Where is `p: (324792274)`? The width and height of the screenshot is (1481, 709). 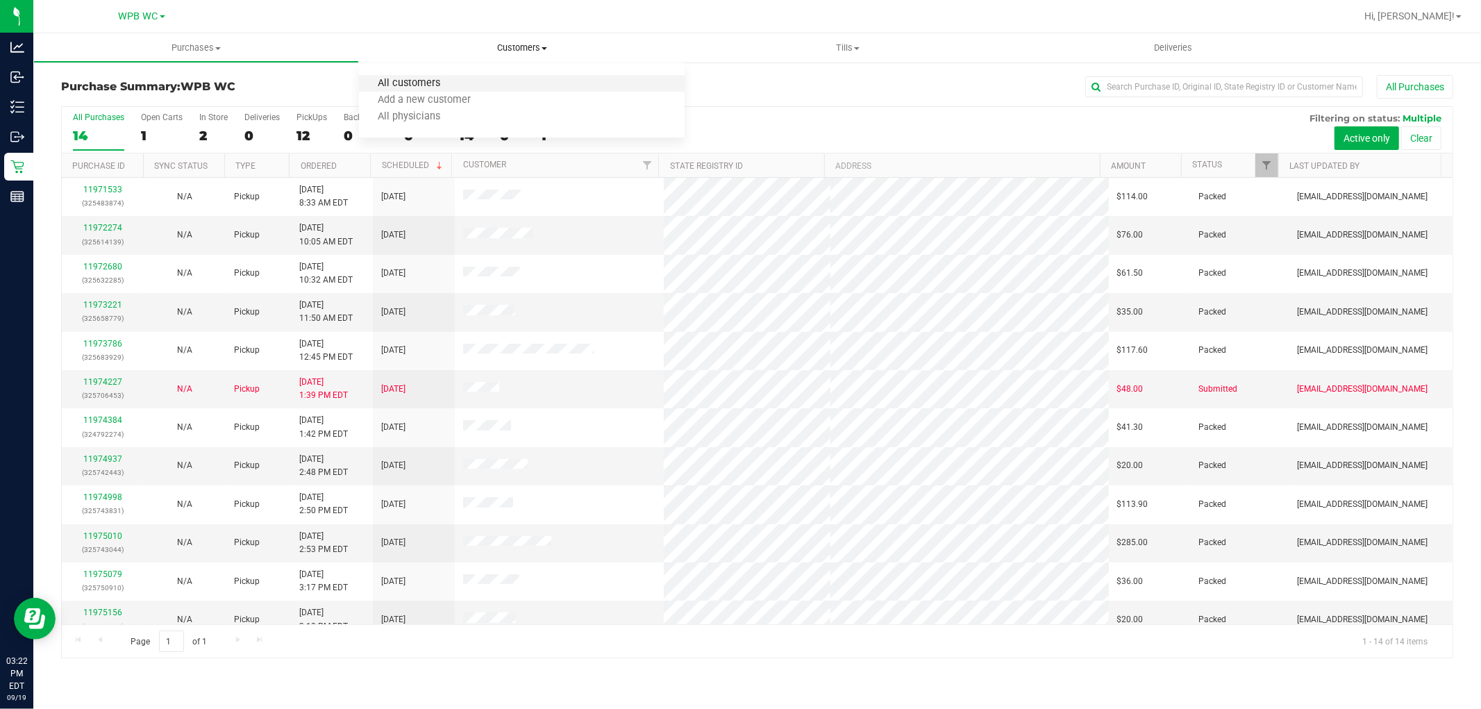 p: (324792274) is located at coordinates (103, 434).